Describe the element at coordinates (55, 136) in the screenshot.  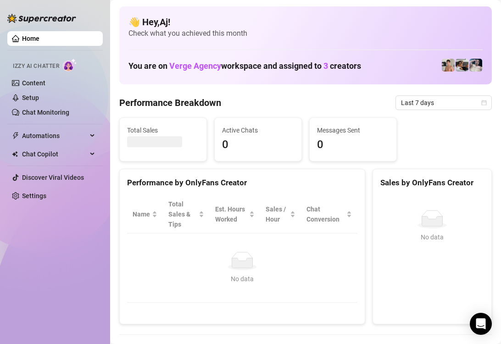
I see `span: Automations` at that location.